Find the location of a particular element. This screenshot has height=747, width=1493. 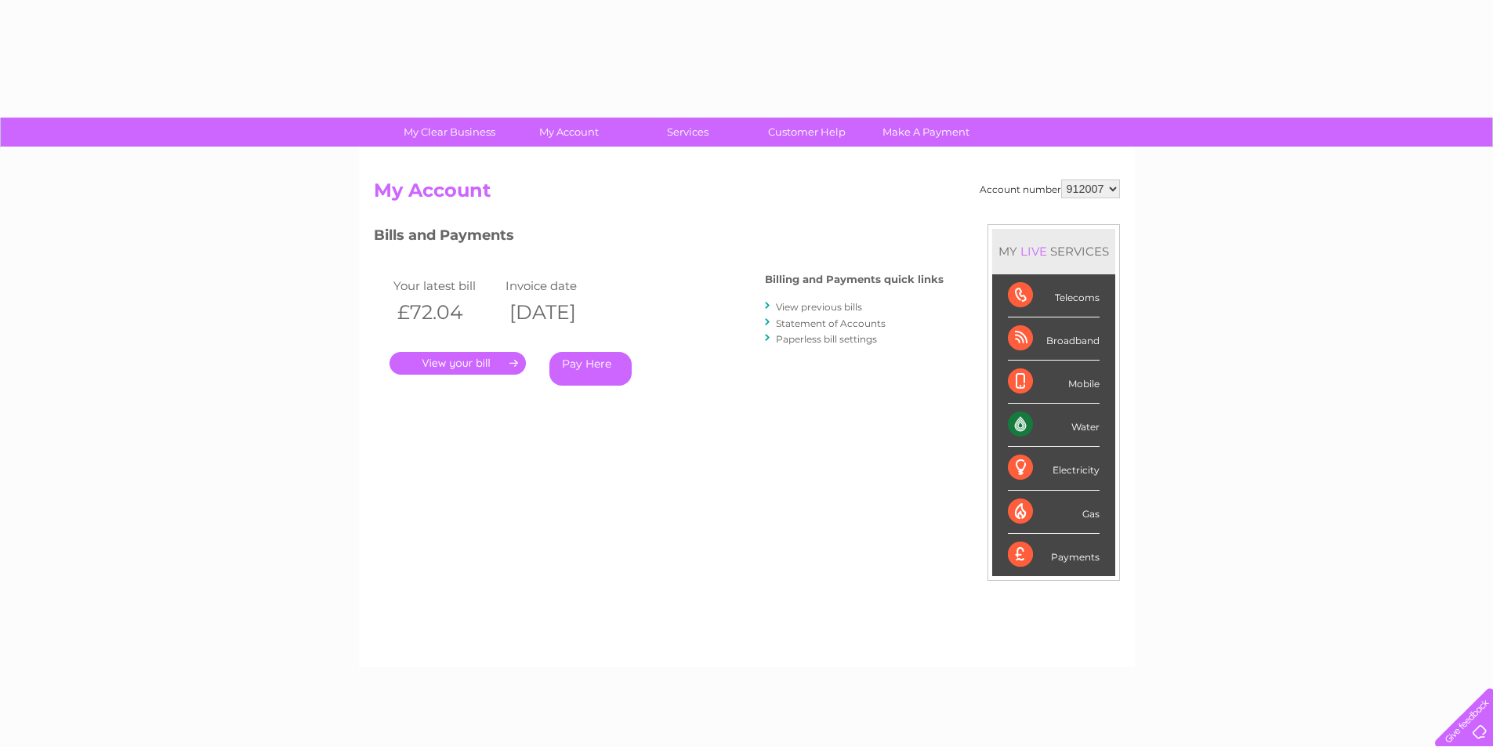

h2: My Account is located at coordinates (747, 194).